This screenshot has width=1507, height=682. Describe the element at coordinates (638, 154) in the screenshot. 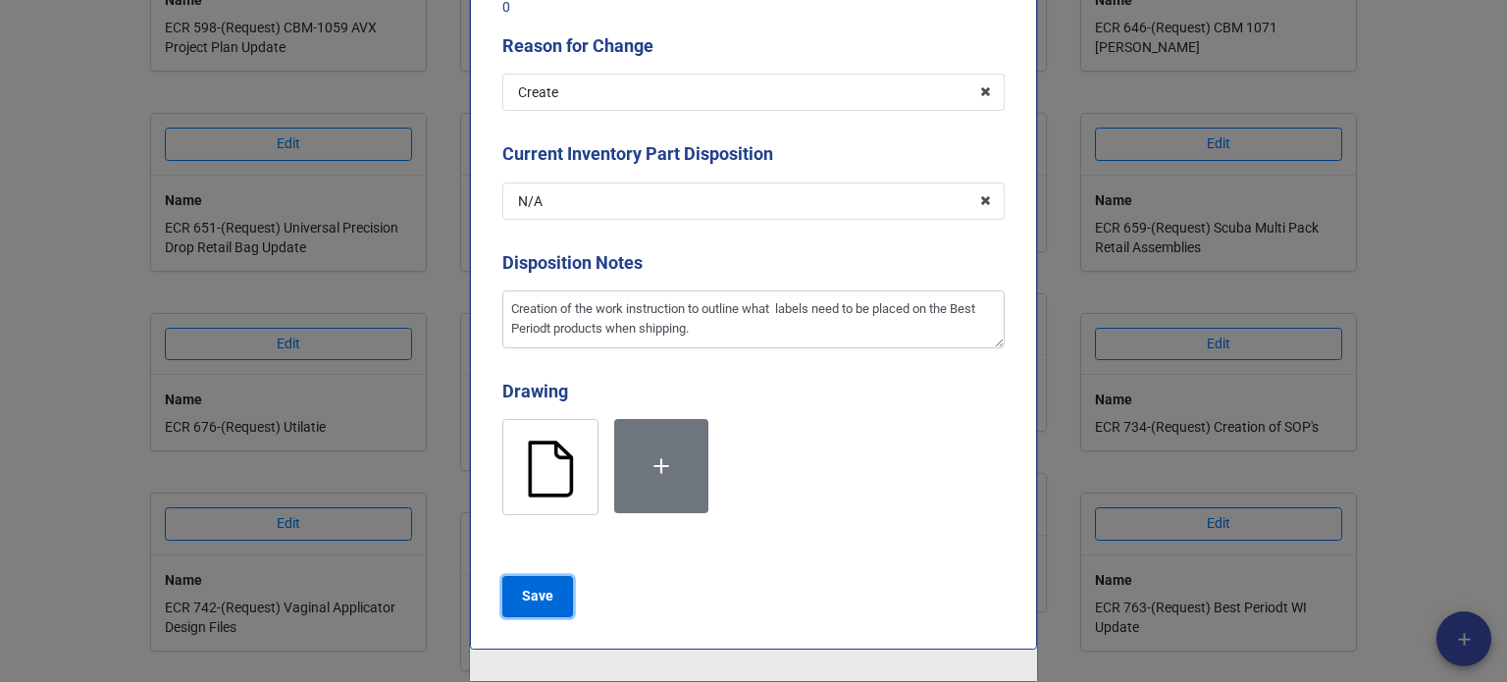

I see `label: Current Inventory Part Disposition` at that location.